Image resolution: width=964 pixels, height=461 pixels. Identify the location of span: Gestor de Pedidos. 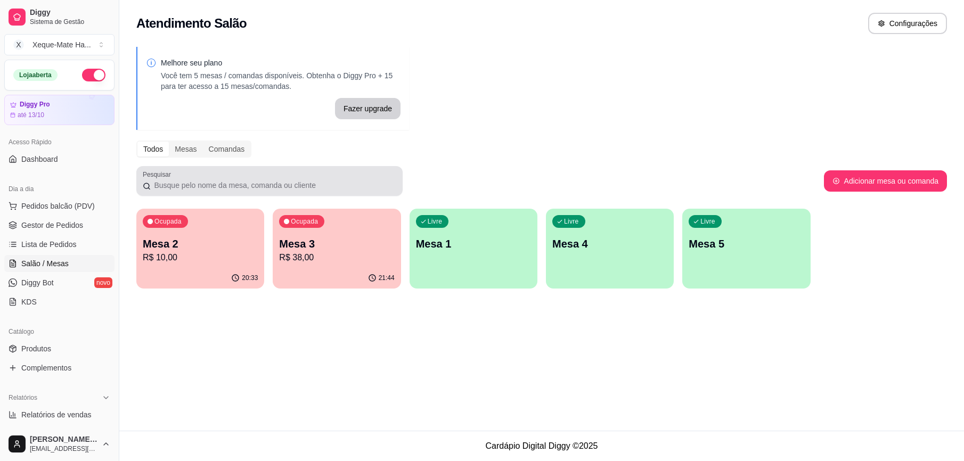
(52, 225).